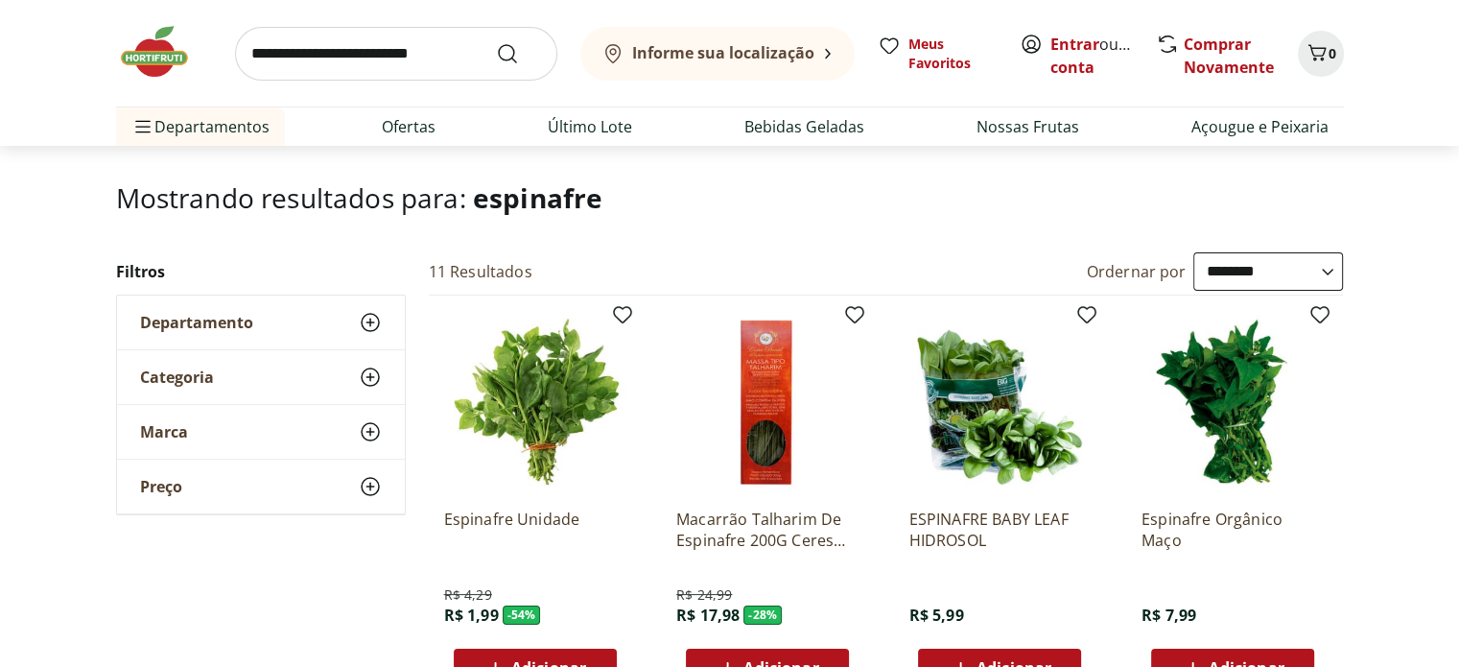 The height and width of the screenshot is (667, 1459). I want to click on button: Submit Search, so click(519, 54).